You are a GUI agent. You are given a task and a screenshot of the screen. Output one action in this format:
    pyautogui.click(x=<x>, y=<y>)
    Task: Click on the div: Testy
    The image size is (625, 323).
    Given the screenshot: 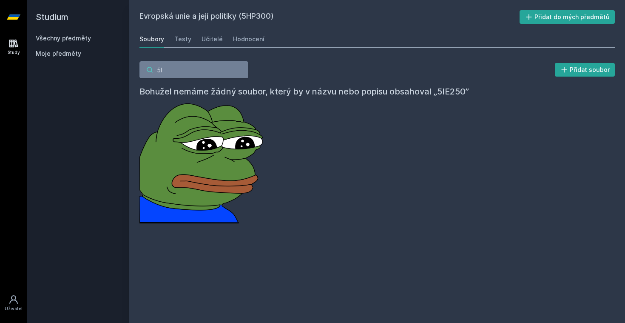 What is the action you would take?
    pyautogui.click(x=183, y=39)
    